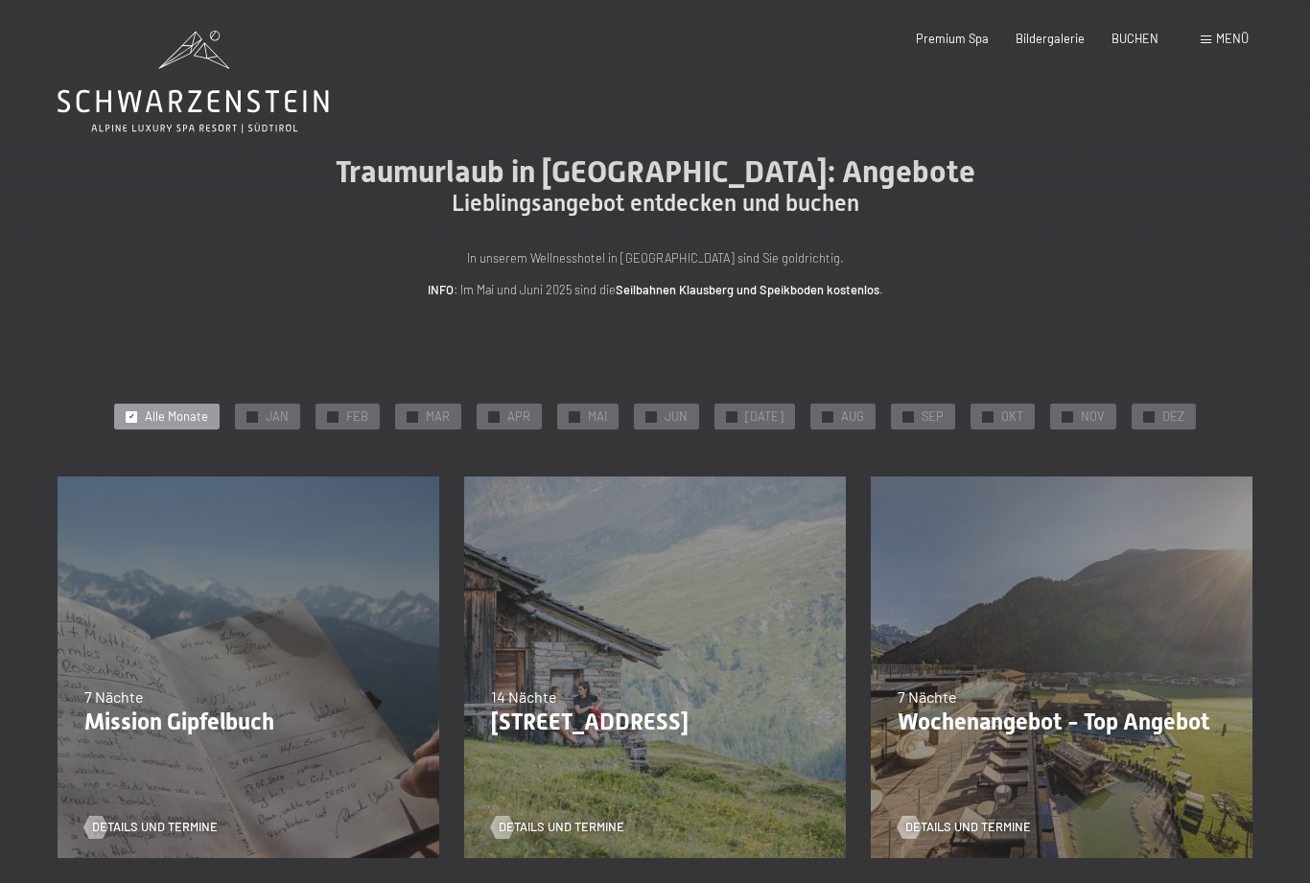 The image size is (1310, 883). I want to click on span: Bildergalerie, so click(1050, 38).